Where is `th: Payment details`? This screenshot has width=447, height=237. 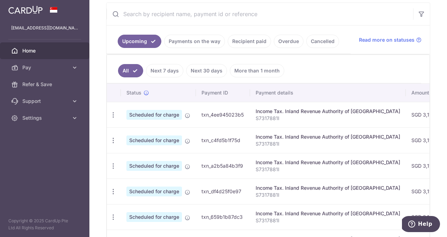 th: Payment details is located at coordinates (328, 93).